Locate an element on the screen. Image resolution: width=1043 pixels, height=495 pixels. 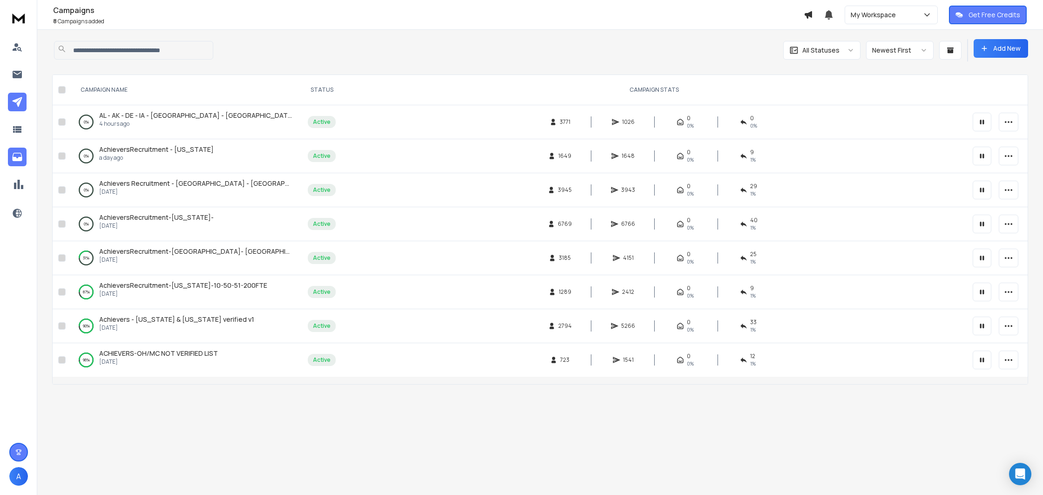
th: CAMPAIGN STATS is located at coordinates (654, 90).